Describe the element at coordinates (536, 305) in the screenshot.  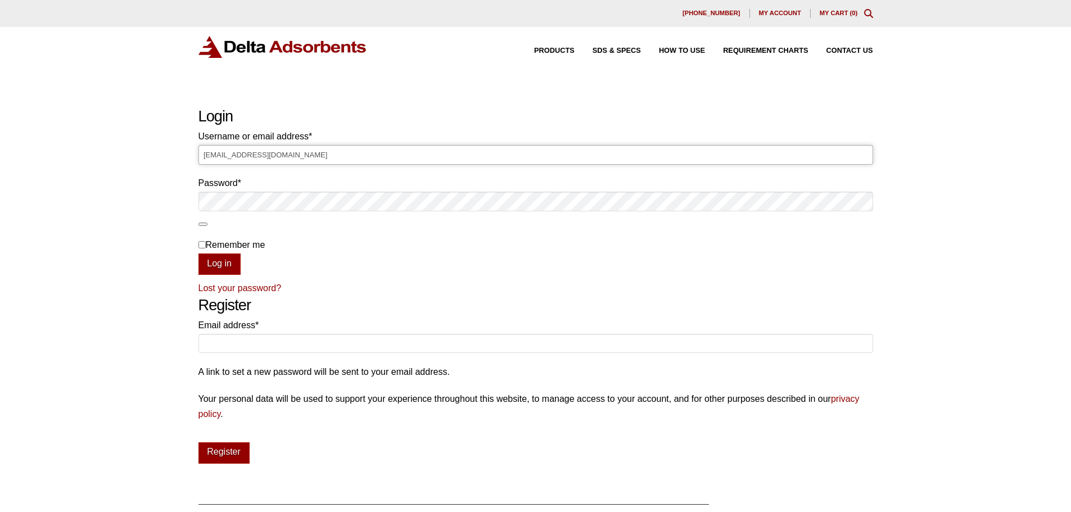
I see `h2: Register` at that location.